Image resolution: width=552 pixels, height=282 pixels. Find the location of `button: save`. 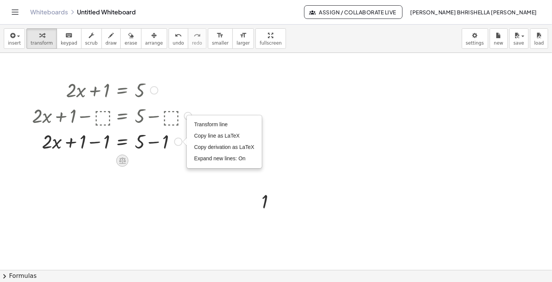

button: save is located at coordinates (519, 39).